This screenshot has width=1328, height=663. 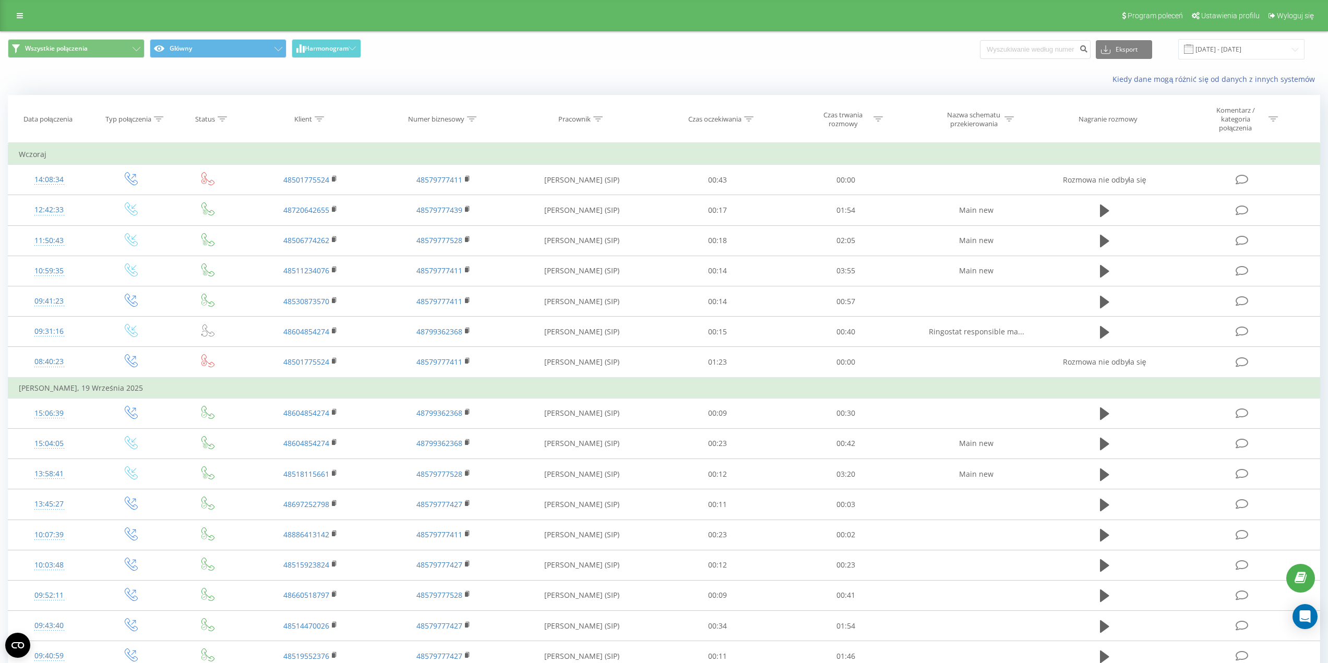 What do you see at coordinates (1124, 50) in the screenshot?
I see `button: Eksport` at bounding box center [1124, 50].